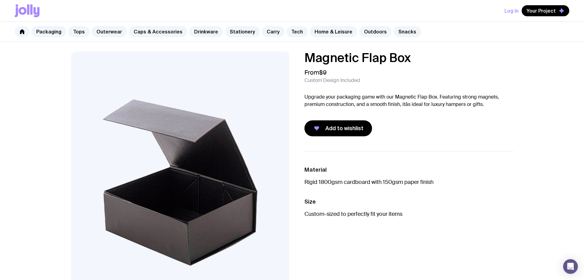 Image resolution: width=584 pixels, height=280 pixels. What do you see at coordinates (333, 32) in the screenshot?
I see `a: Home & Leisure` at bounding box center [333, 32].